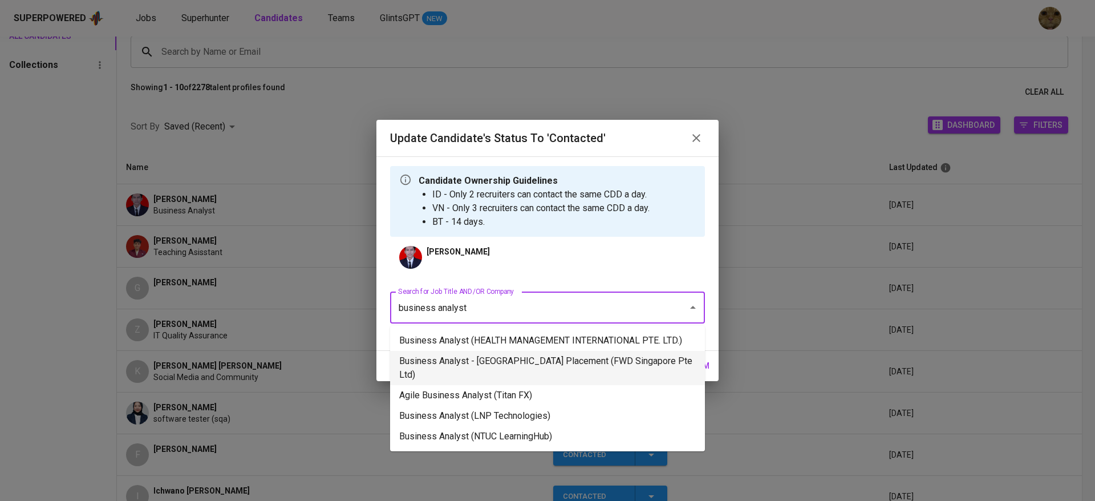 Image resolution: width=1095 pixels, height=501 pixels. Describe the element at coordinates (411, 257) in the screenshot. I see `img: bf7c673df38c3055dca41299afb7df72.jpg` at that location.